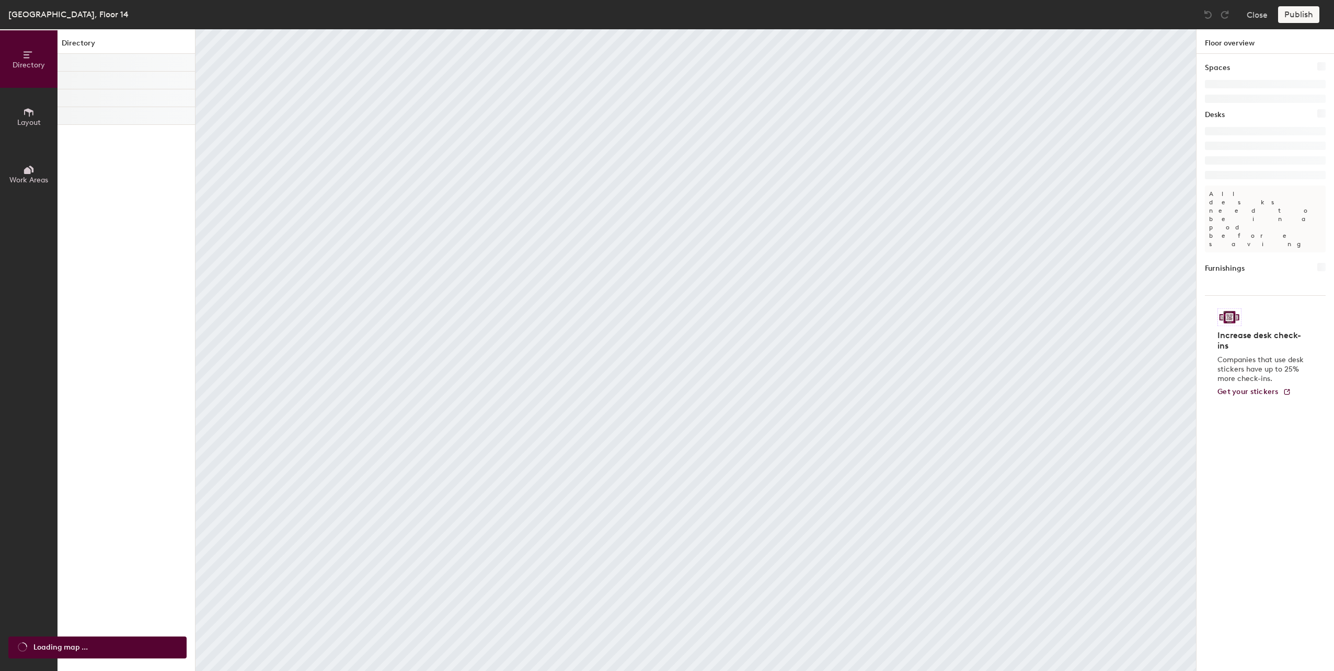 This screenshot has height=671, width=1334. What do you see at coordinates (126, 45) in the screenshot?
I see `h1: Directory` at bounding box center [126, 45].